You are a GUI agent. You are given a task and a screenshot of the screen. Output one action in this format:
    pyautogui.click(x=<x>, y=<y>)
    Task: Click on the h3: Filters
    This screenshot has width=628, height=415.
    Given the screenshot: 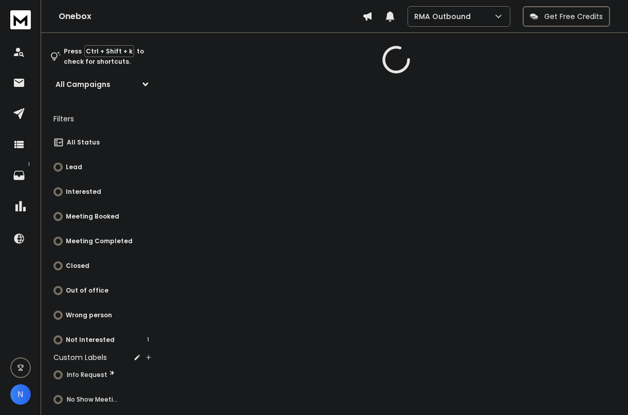 What is the action you would take?
    pyautogui.click(x=103, y=119)
    